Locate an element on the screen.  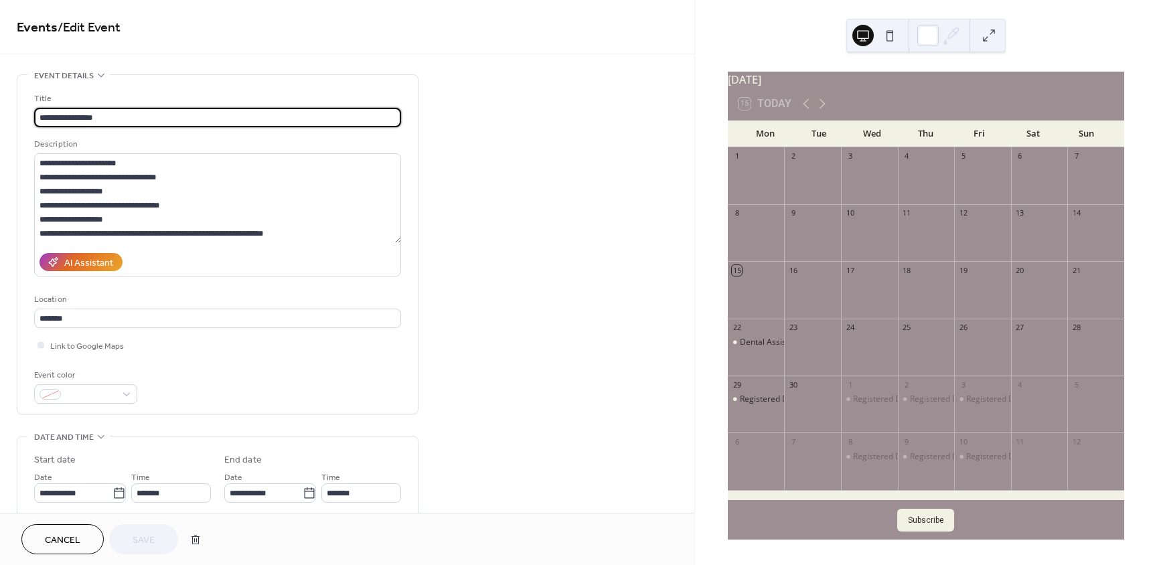
div: Title is located at coordinates (216, 98).